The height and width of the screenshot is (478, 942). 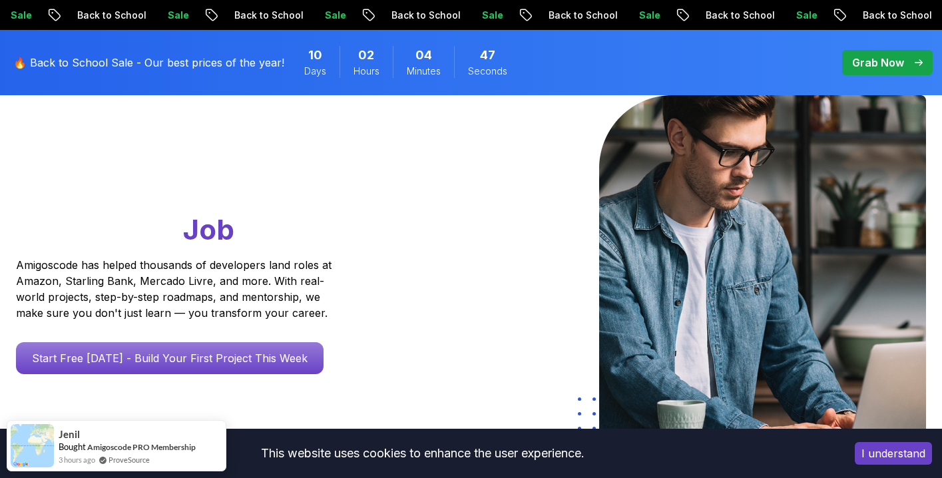 I want to click on span: Days, so click(x=315, y=71).